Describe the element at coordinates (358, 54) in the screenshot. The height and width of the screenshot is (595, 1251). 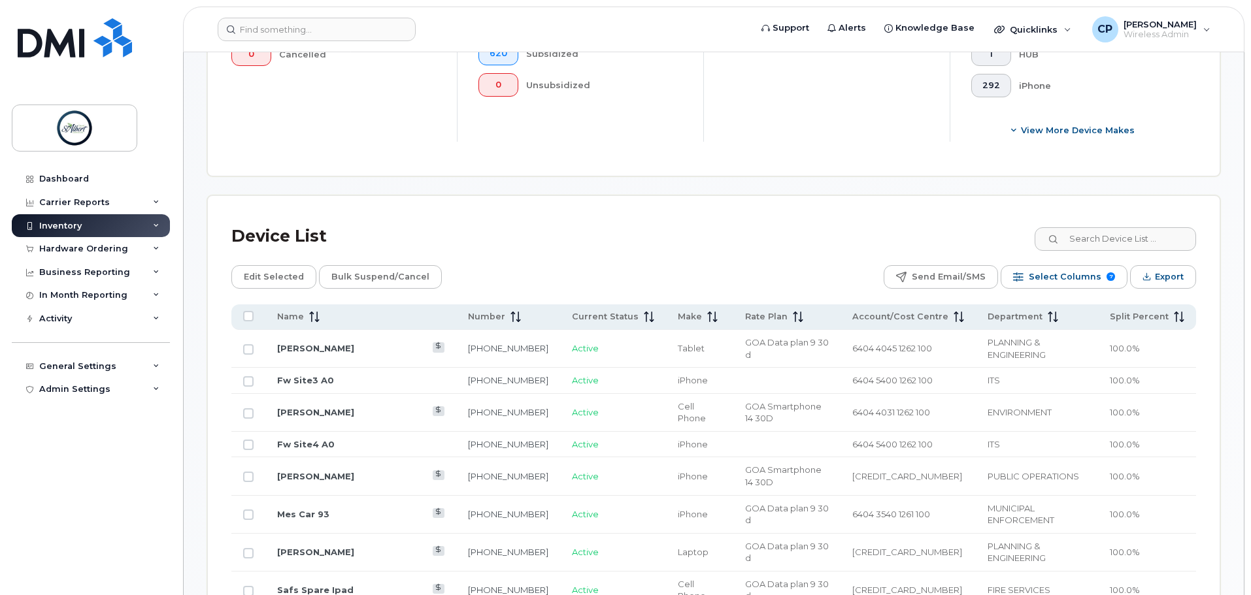
I see `div: Cancelled` at that location.